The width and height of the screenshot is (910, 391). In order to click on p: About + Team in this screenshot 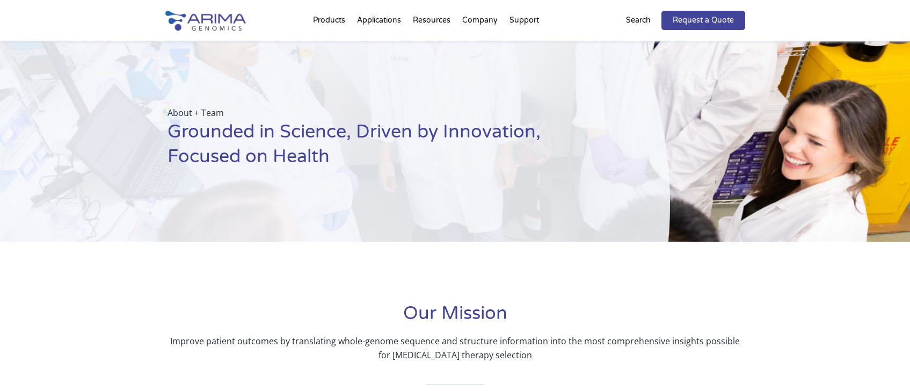, I will do `click(392, 113)`.